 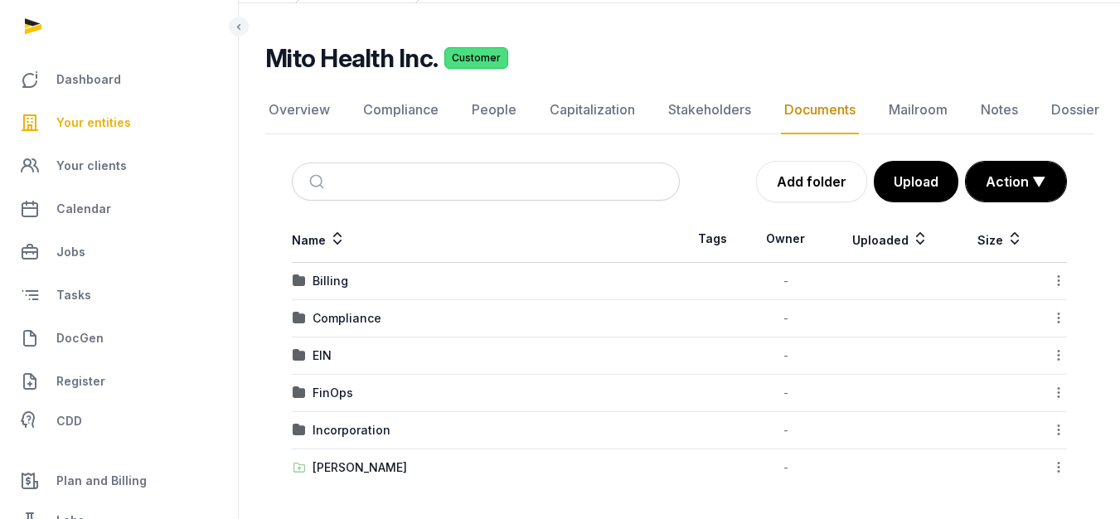 I want to click on a: Register, so click(x=119, y=381).